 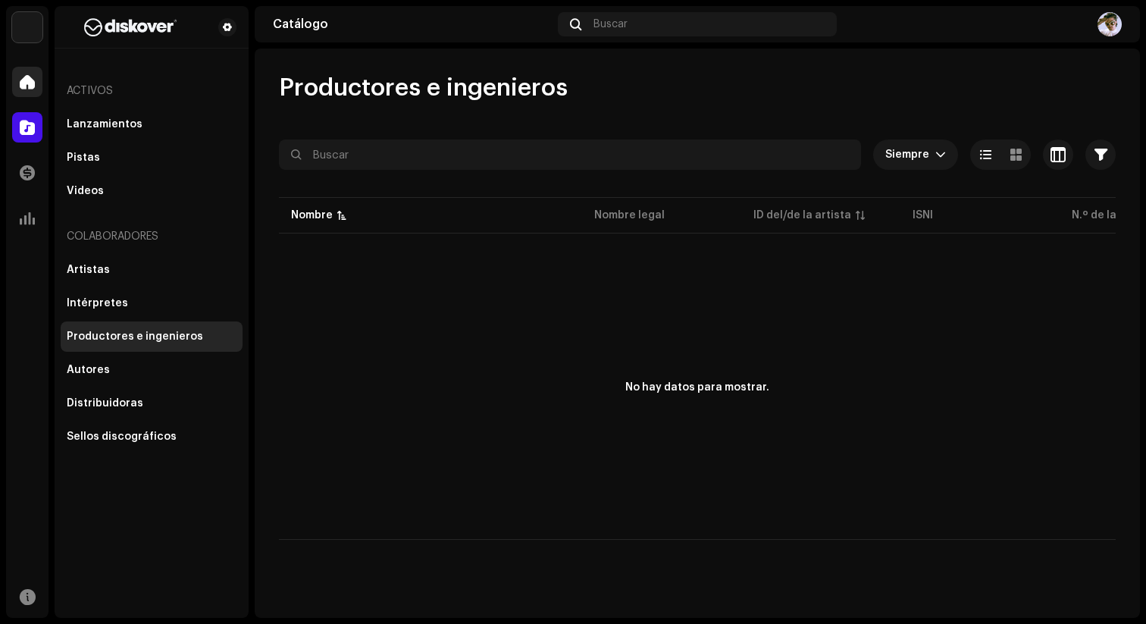 I want to click on img: 4f903b52-03bd-4e53-9b90-a5ebc516e3ab, so click(x=1110, y=24).